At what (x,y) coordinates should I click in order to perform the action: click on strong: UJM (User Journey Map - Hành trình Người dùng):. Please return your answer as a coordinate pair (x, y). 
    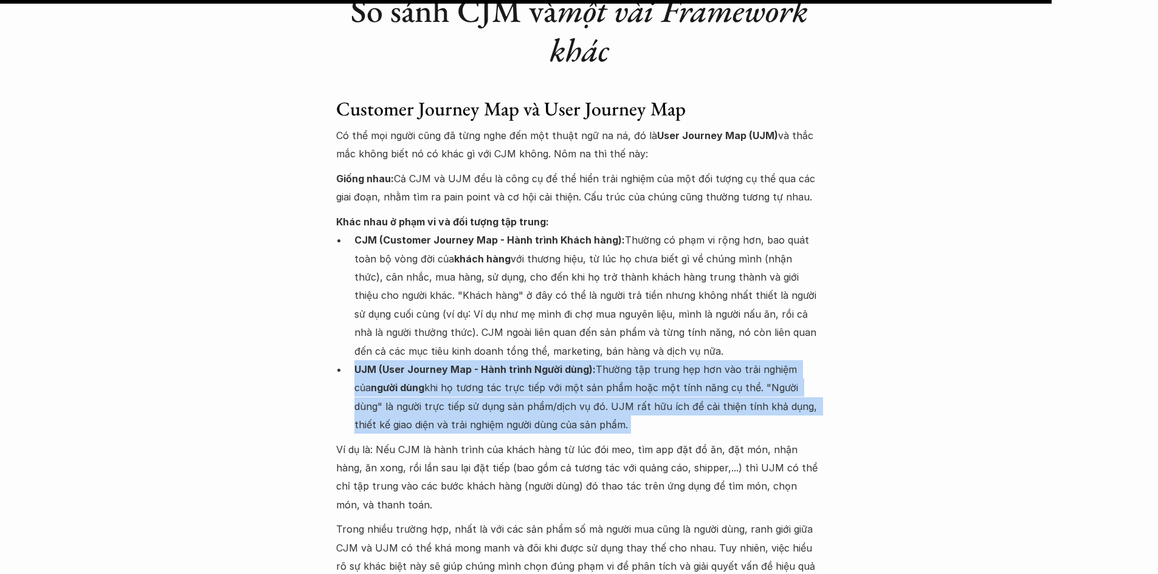
    Looking at the image, I should click on (475, 370).